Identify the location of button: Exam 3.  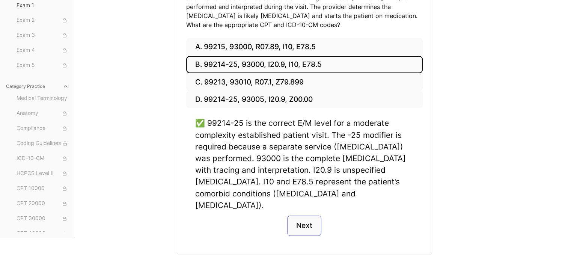
(42, 35).